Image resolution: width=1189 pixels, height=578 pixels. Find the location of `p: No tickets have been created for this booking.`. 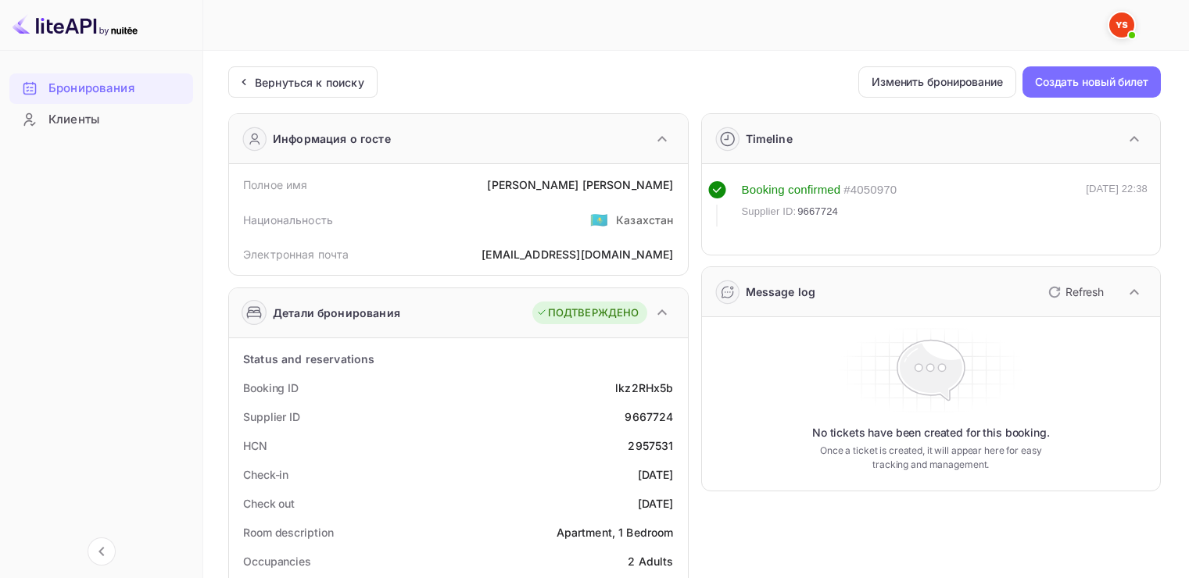

p: No tickets have been created for this booking. is located at coordinates (931, 433).